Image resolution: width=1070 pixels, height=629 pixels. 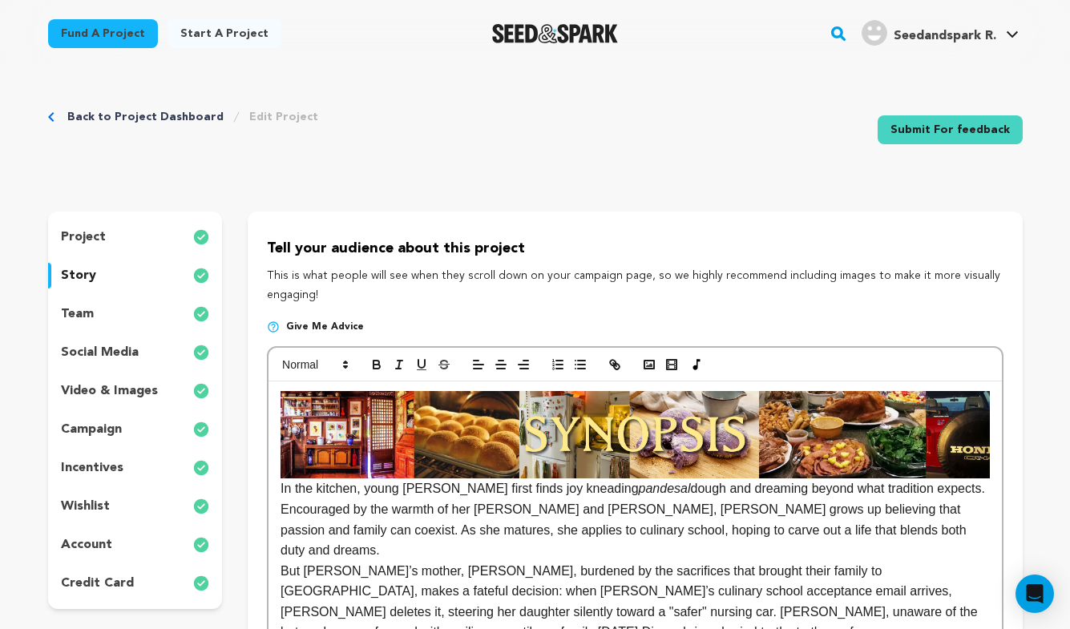 What do you see at coordinates (635, 249) in the screenshot?
I see `p: Tell your audience about this project` at bounding box center [635, 249].